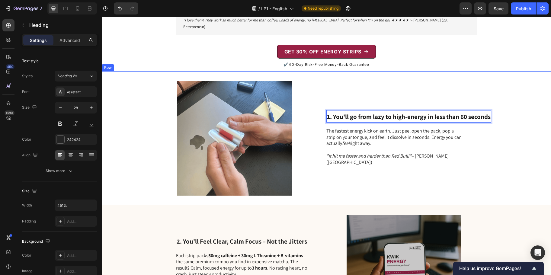 This screenshot has width=551, height=275. What do you see at coordinates (62, 25) in the screenshot?
I see `p: Heading` at bounding box center [62, 25].